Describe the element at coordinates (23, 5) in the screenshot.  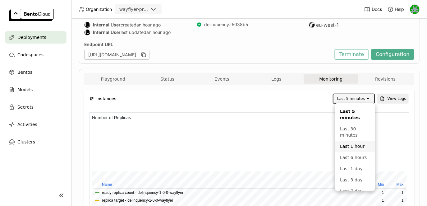
I see `h6: GPU Memory Usage` at that location.